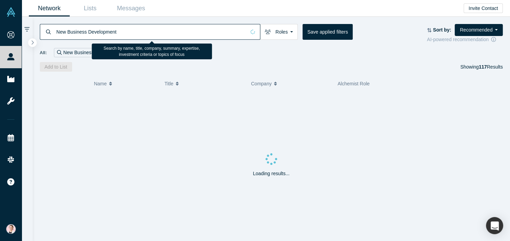 The image size is (510, 241). I want to click on span: Results, so click(490, 67).